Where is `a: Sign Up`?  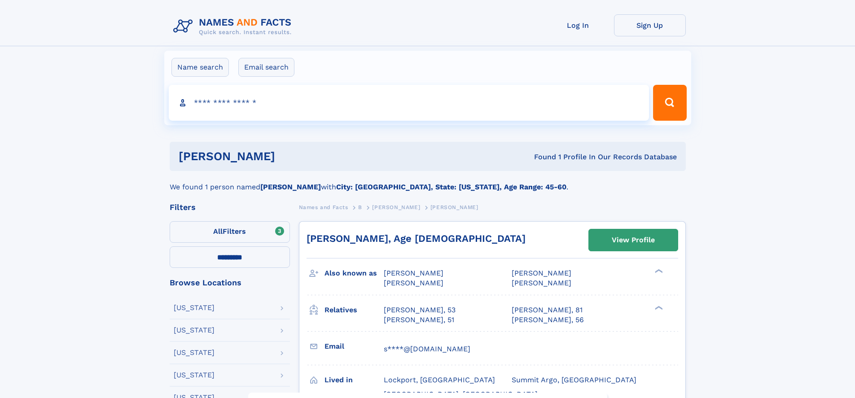 a: Sign Up is located at coordinates (650, 25).